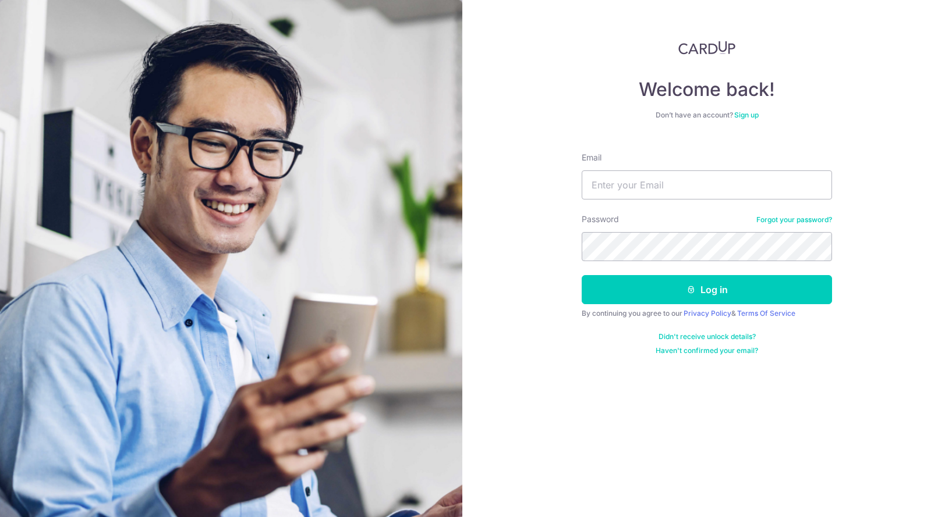 The image size is (952, 517). I want to click on a: Terms Of Service, so click(766, 313).